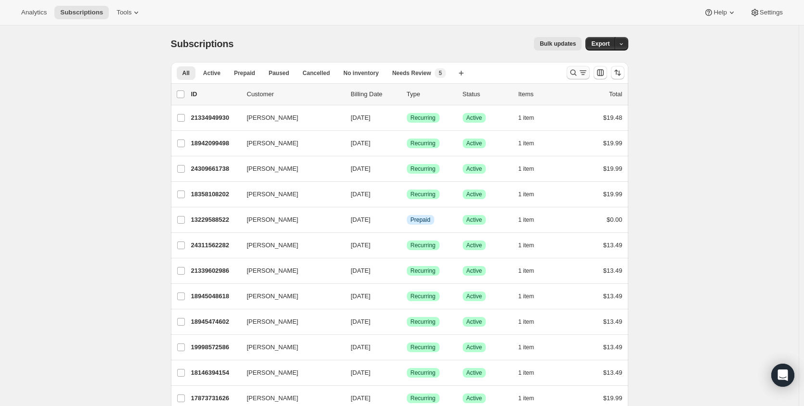  What do you see at coordinates (557, 44) in the screenshot?
I see `span: Bulk updates` at bounding box center [557, 44].